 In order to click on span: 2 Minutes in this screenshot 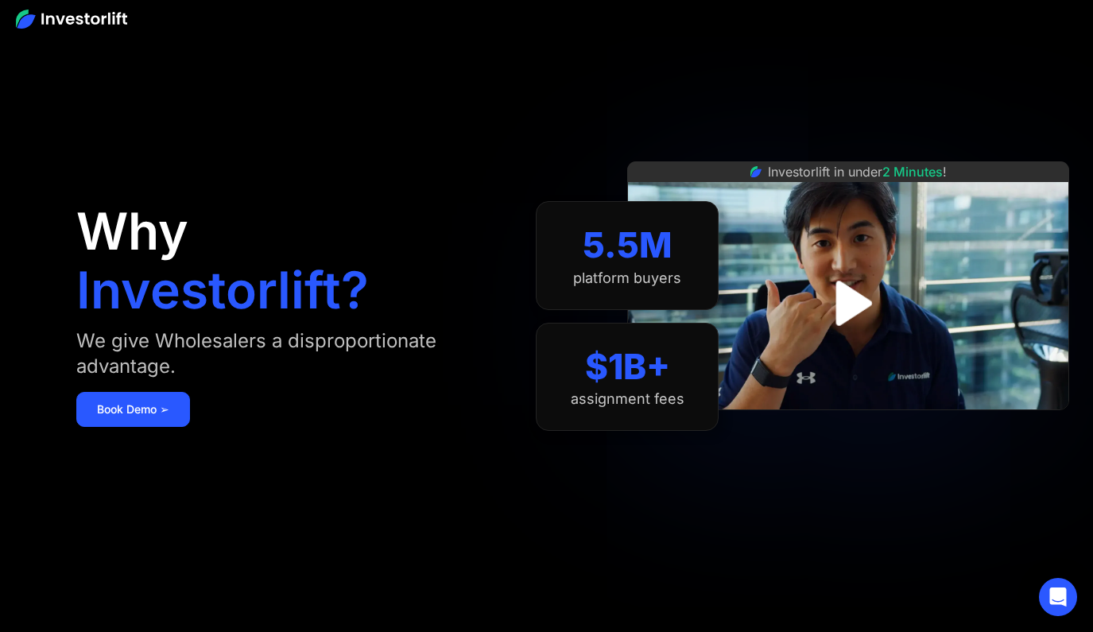, I will do `click(913, 172)`.